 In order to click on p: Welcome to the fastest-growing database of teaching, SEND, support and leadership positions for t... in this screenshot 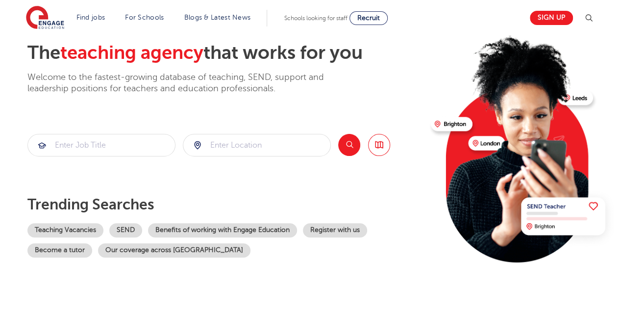, I will do `click(189, 83)`.